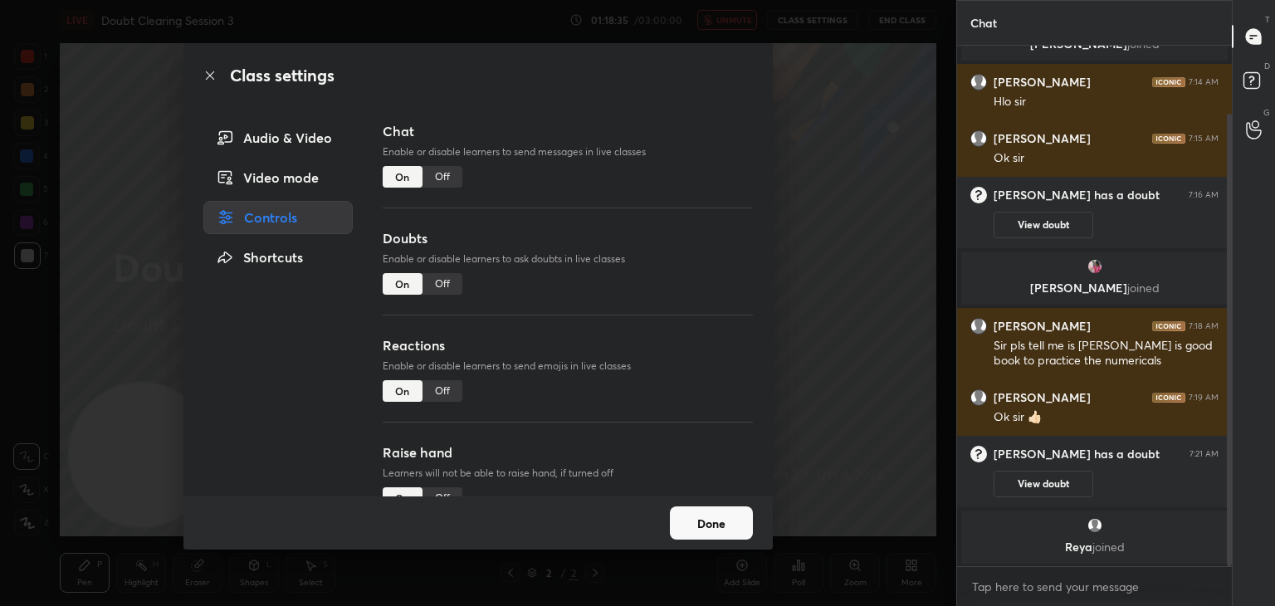  What do you see at coordinates (1204, 139) in the screenshot?
I see `div: 7:15 AM` at bounding box center [1204, 139].